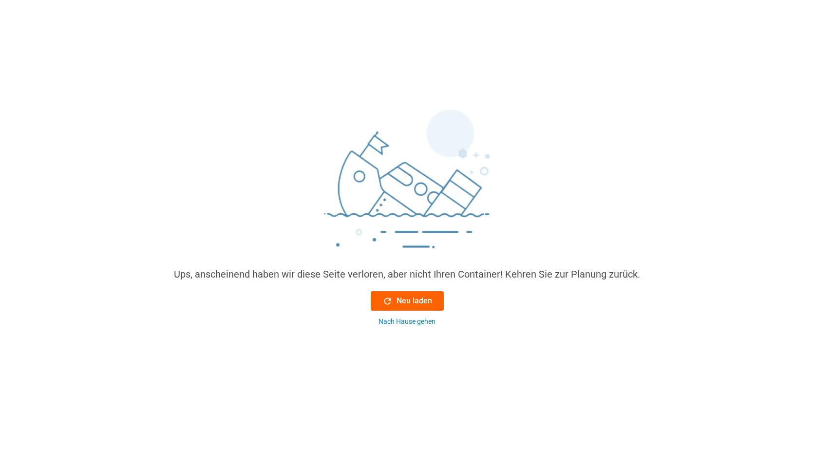 The height and width of the screenshot is (467, 814). I want to click on button: Nach Hause gehen, so click(407, 322).